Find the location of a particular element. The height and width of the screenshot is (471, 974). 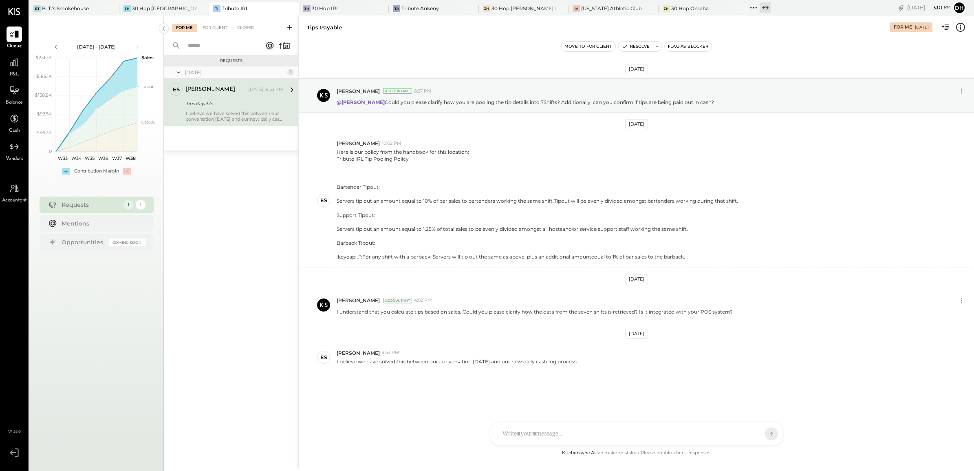

a: Balance is located at coordinates (14, 95).